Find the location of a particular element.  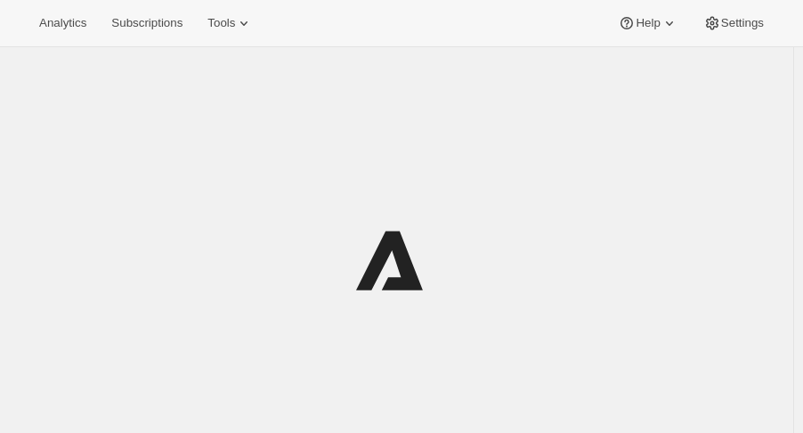

span: Settings is located at coordinates (743, 23).